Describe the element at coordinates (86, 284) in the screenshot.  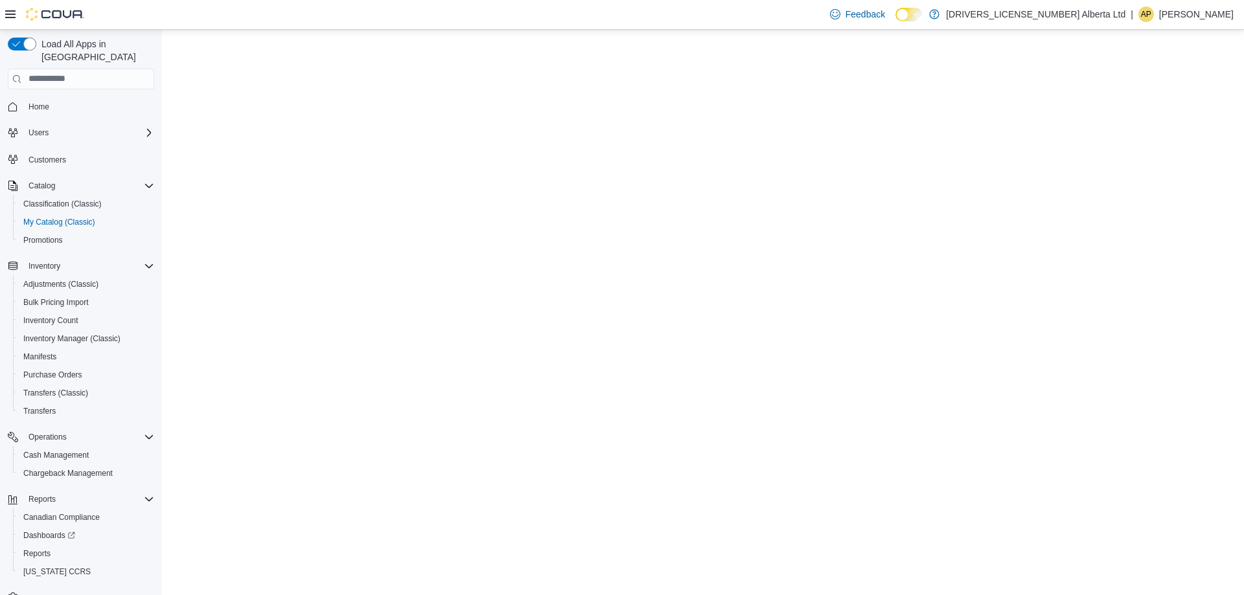
I see `button: Adjustments (Classic)` at that location.